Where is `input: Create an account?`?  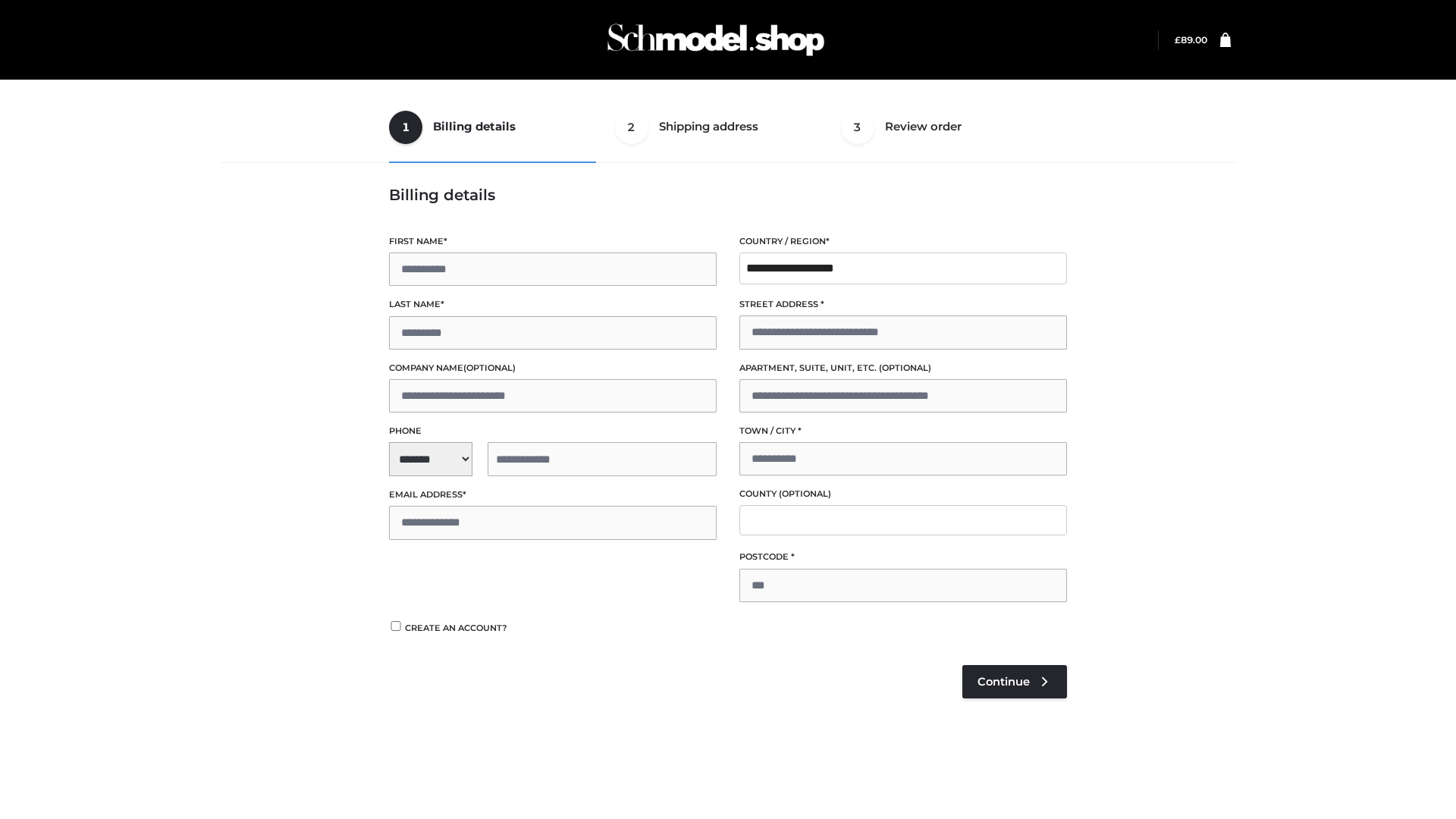
input: Create an account? is located at coordinates (396, 626).